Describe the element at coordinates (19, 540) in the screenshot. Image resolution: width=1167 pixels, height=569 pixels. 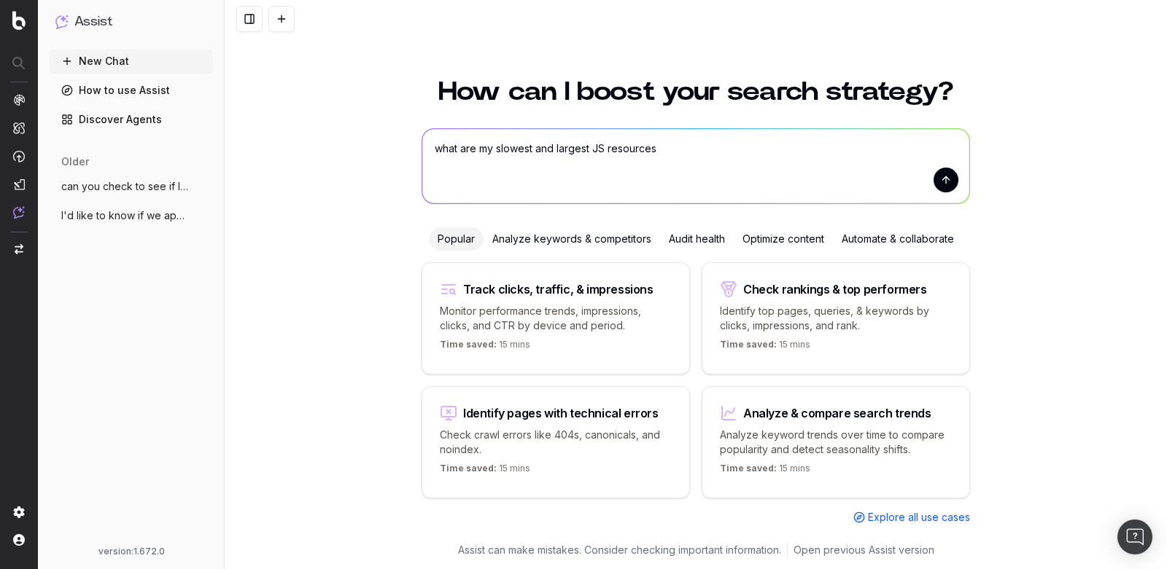
I see `img: My account` at that location.